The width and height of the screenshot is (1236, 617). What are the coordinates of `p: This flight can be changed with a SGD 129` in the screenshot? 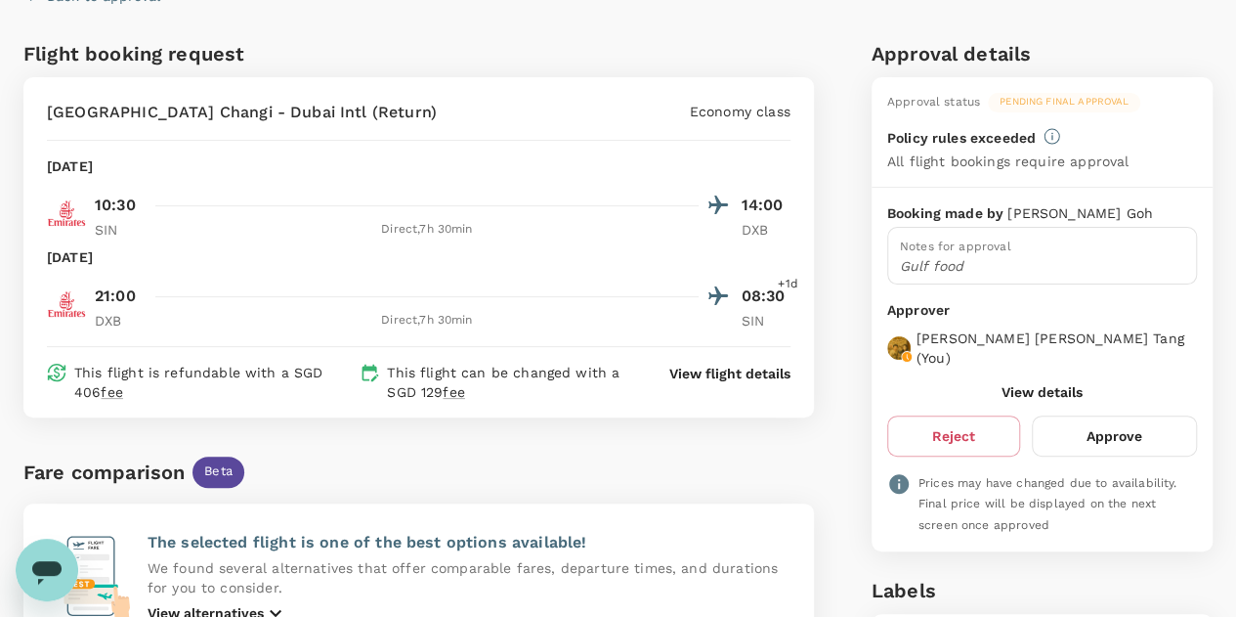 It's located at (510, 382).